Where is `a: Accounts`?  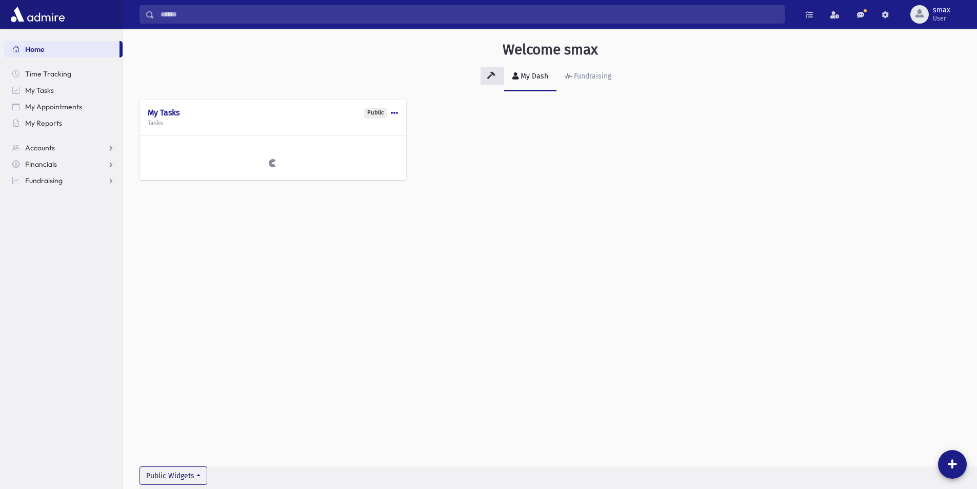
a: Accounts is located at coordinates (63, 148).